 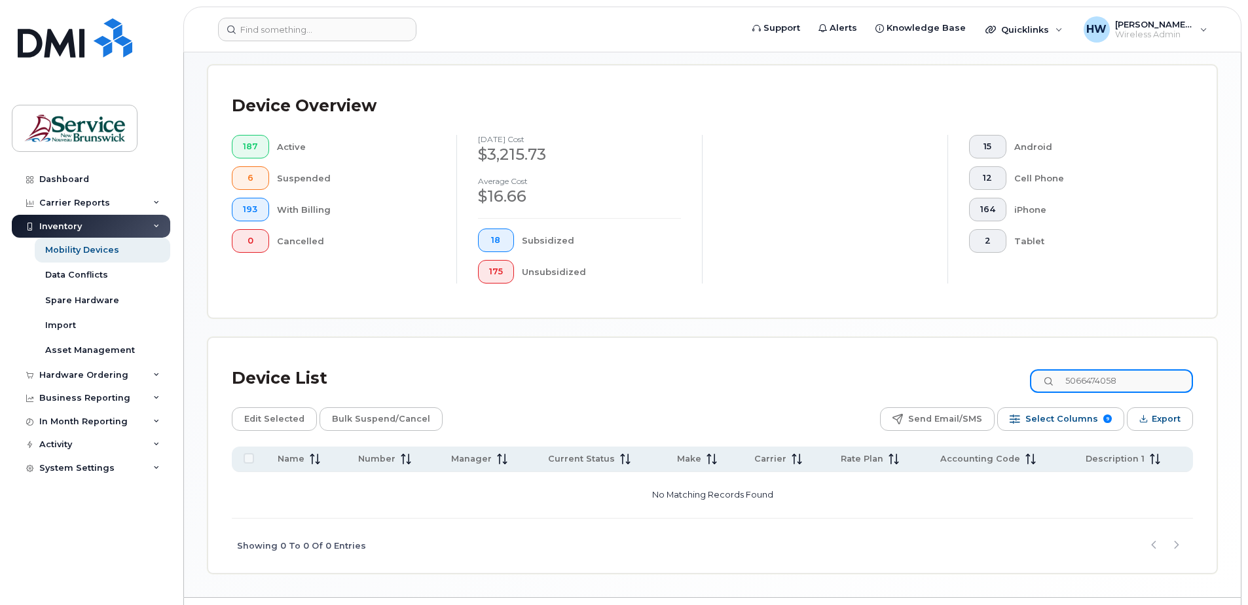 What do you see at coordinates (782, 28) in the screenshot?
I see `span: Support` at bounding box center [782, 28].